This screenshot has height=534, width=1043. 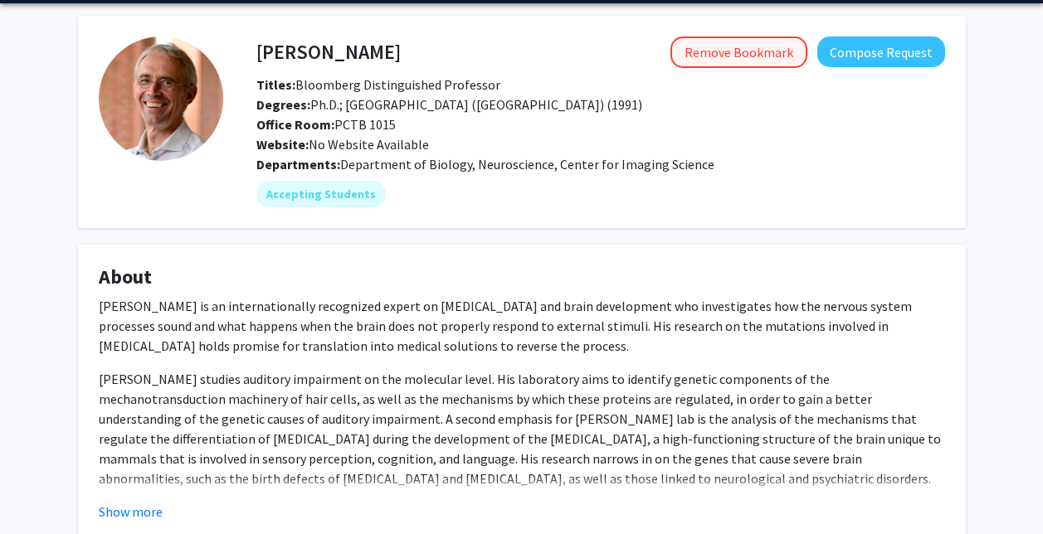 I want to click on h4: About, so click(x=522, y=277).